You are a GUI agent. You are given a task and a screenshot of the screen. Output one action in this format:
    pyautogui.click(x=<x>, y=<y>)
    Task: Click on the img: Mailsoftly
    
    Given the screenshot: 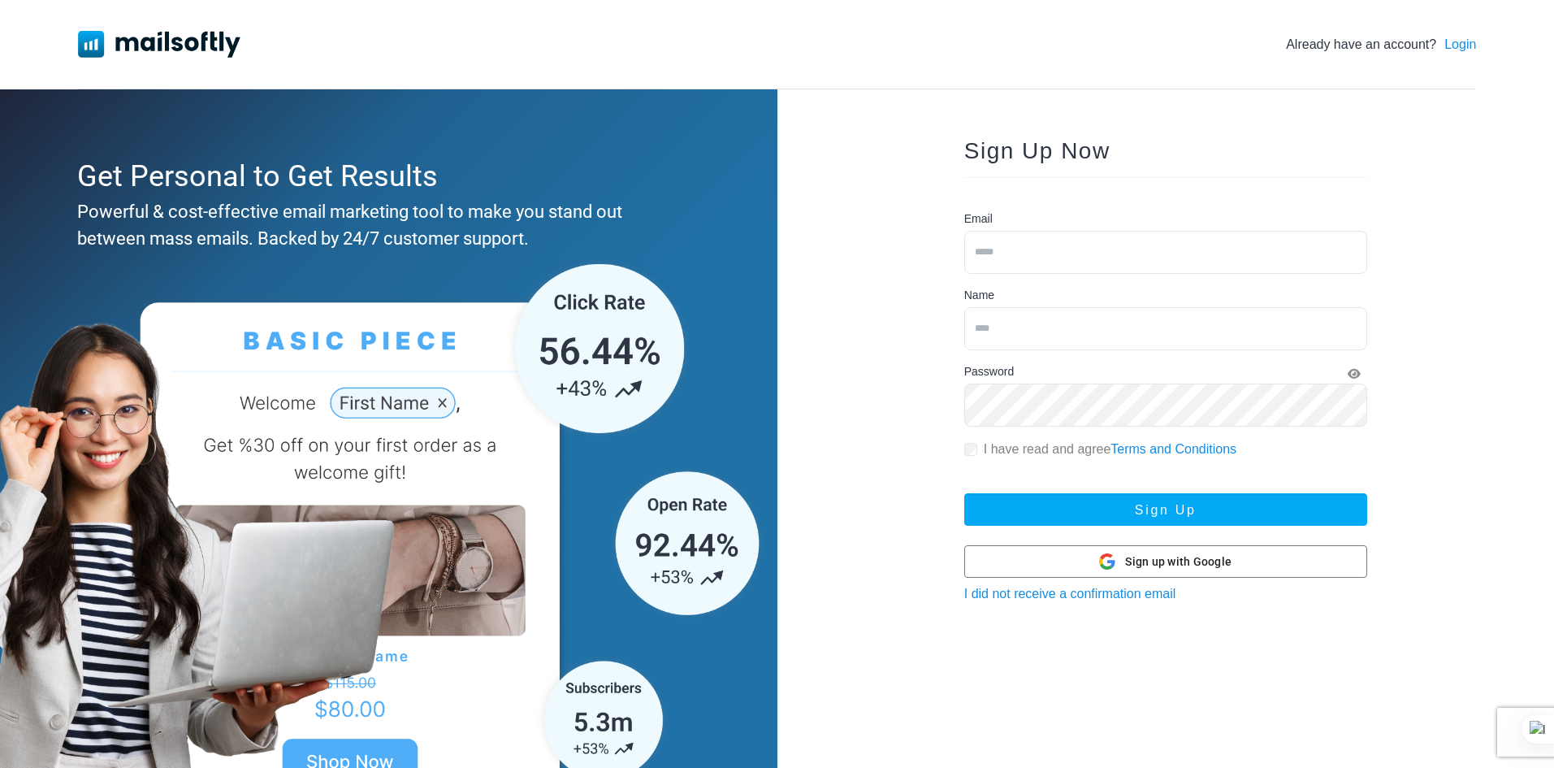 What is the action you would take?
    pyautogui.click(x=159, y=44)
    